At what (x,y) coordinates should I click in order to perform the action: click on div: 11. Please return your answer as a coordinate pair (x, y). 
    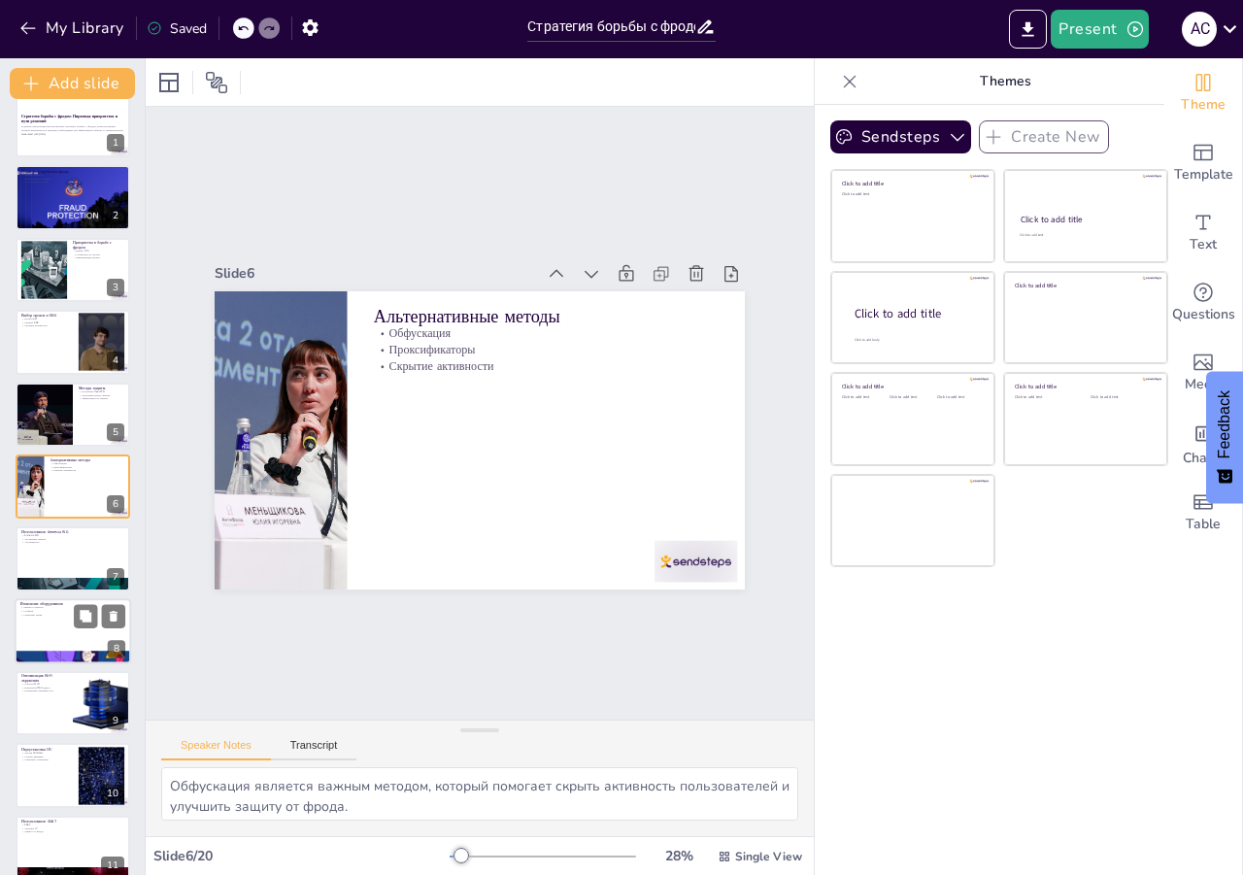
    Looking at the image, I should click on (113, 866).